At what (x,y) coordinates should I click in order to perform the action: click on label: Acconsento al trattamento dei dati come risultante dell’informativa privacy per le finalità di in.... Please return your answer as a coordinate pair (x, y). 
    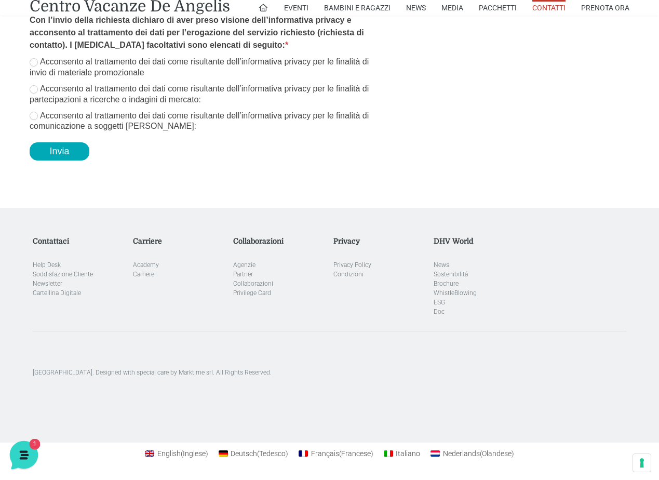
    Looking at the image, I should click on (201, 67).